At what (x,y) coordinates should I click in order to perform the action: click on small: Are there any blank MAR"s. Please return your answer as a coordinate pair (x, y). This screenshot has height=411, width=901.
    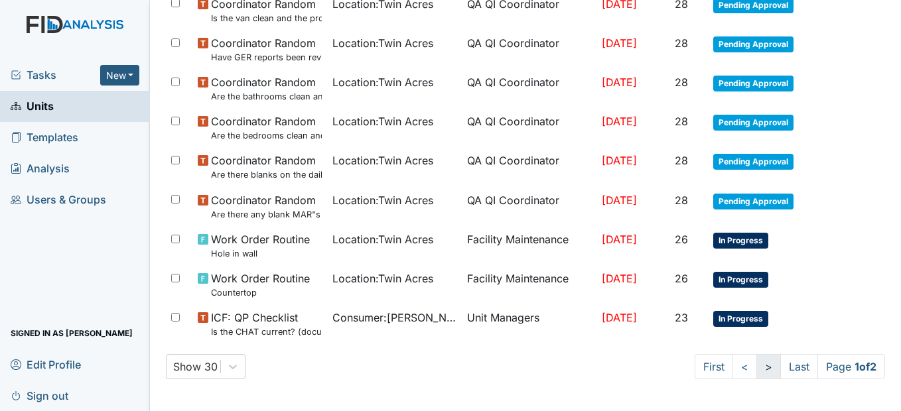
    Looking at the image, I should click on (265, 214).